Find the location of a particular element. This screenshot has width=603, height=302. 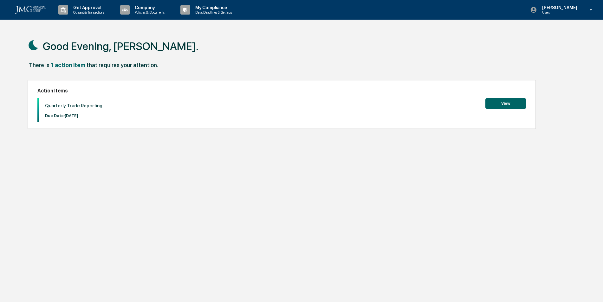

p: Users is located at coordinates (559, 12).